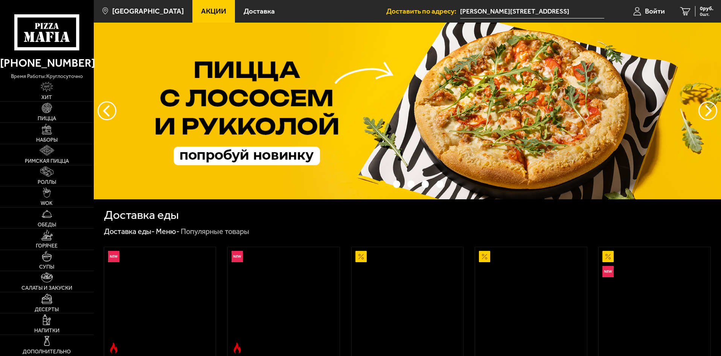 The width and height of the screenshot is (721, 356). Describe the element at coordinates (215, 231) in the screenshot. I see `div: Популярные товары` at that location.